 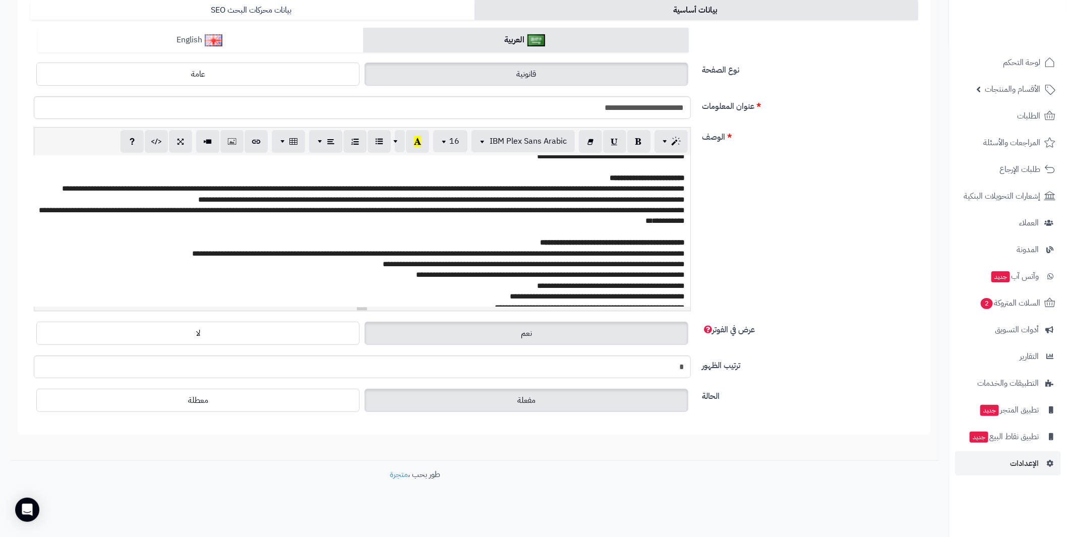 I want to click on a: السلات المتروكة2, so click(x=1008, y=303).